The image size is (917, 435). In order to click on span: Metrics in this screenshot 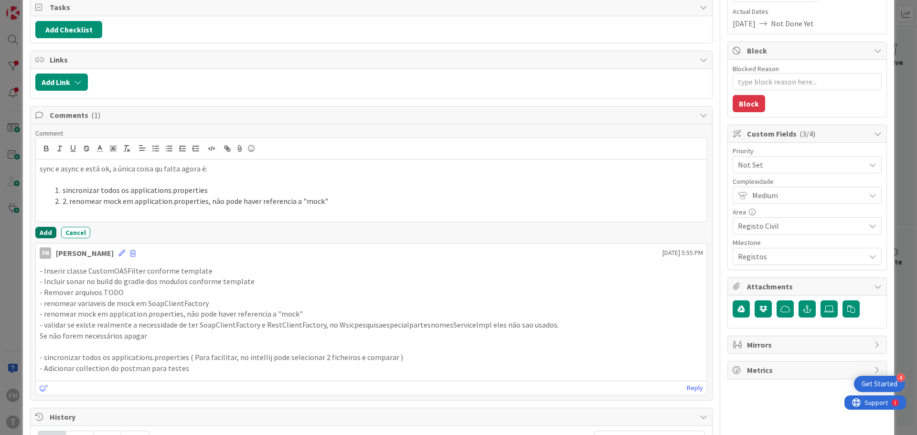, I will do `click(808, 370)`.